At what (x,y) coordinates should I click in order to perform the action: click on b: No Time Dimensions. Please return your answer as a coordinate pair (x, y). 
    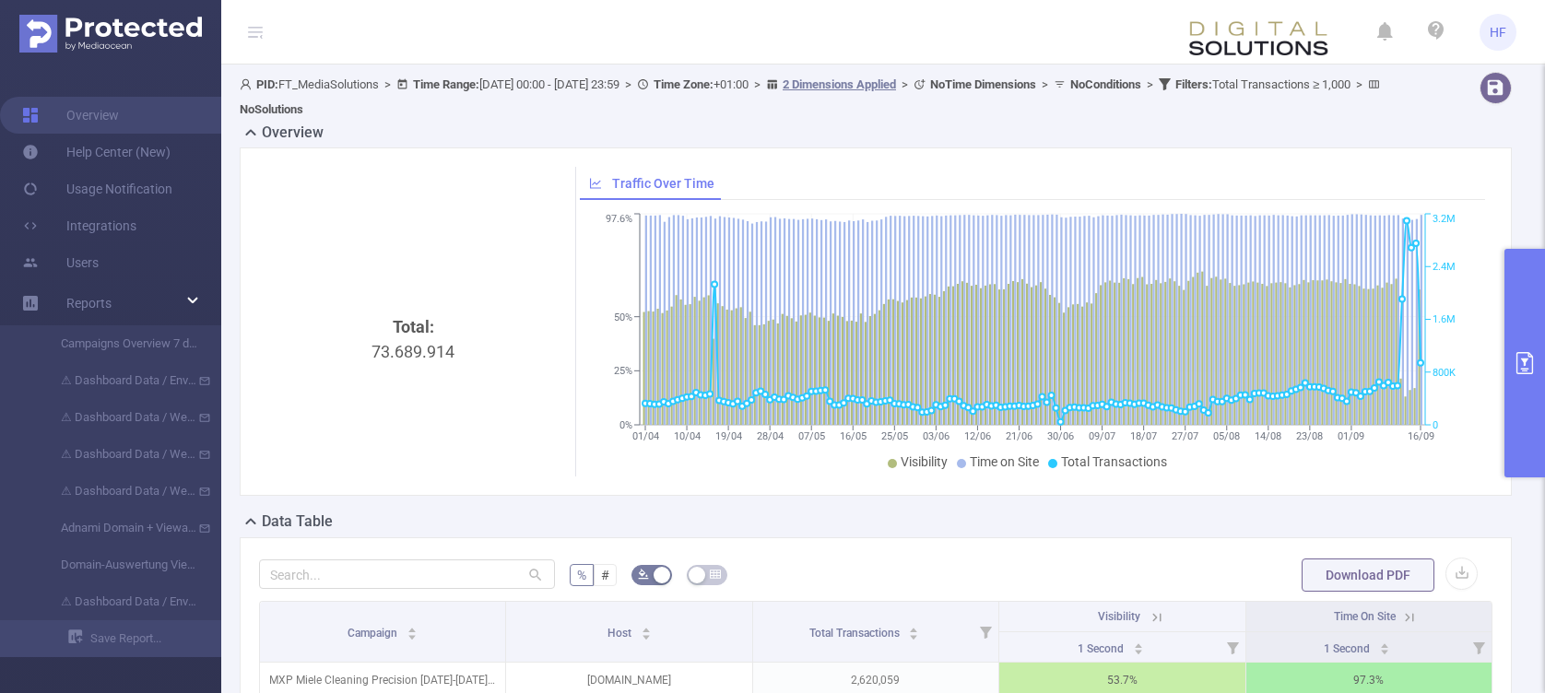
    Looking at the image, I should click on (983, 84).